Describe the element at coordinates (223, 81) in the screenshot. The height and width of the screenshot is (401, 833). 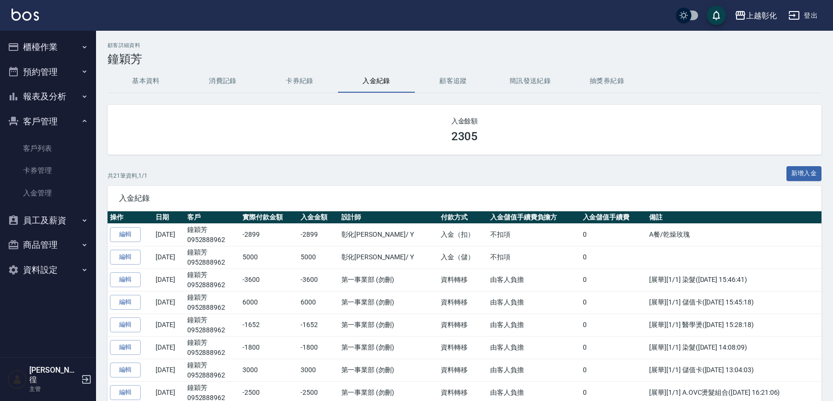
I see `button: 消費記錄` at that location.